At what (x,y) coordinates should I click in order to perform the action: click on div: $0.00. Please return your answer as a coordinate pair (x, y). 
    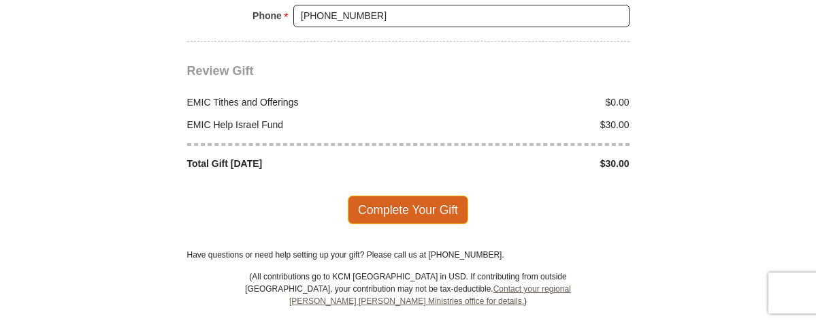
    Looking at the image, I should click on (523, 102).